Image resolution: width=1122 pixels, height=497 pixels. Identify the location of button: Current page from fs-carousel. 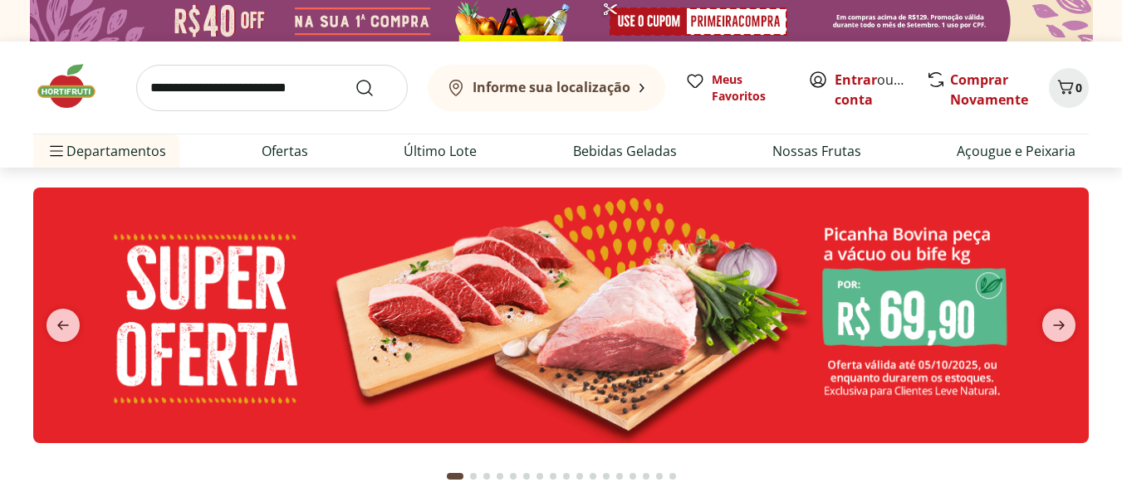
(455, 477).